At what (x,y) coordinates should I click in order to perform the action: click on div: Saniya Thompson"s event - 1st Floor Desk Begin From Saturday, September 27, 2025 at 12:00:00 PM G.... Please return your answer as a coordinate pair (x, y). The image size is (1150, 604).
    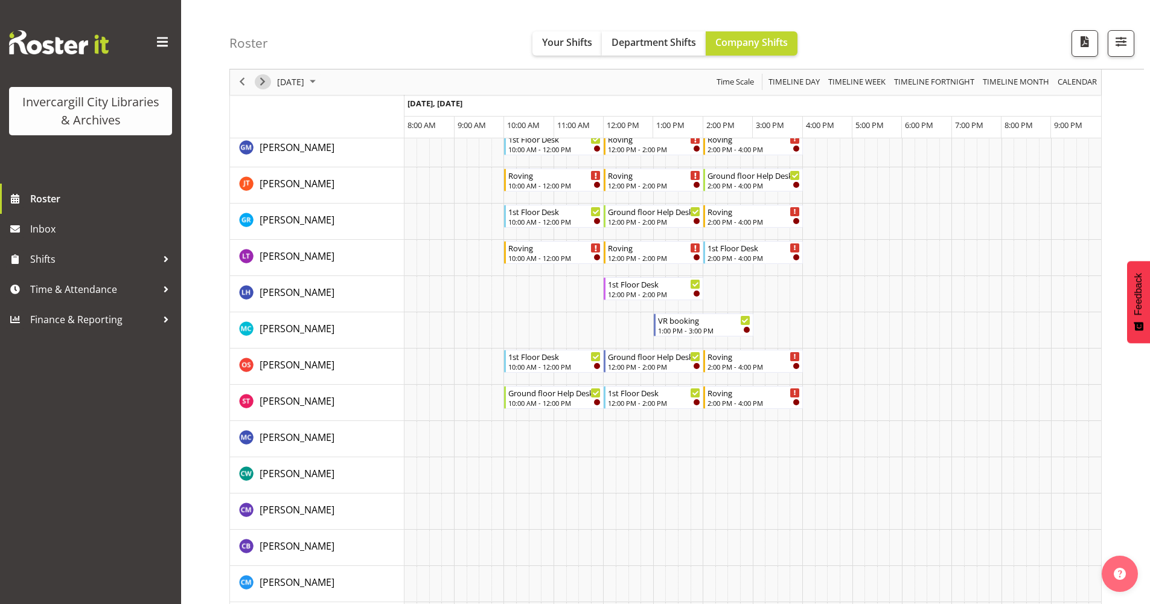
    Looking at the image, I should click on (653, 397).